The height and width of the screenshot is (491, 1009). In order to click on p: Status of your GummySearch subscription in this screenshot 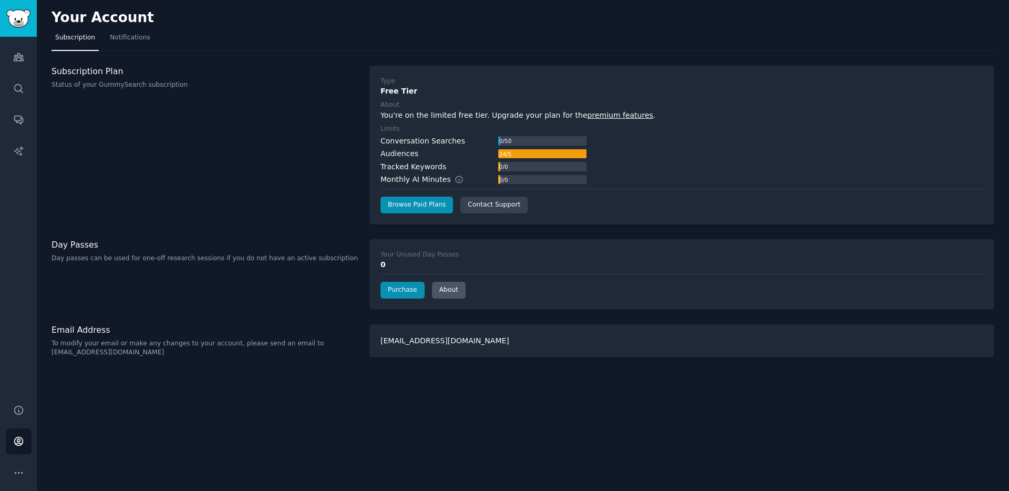, I will do `click(205, 85)`.